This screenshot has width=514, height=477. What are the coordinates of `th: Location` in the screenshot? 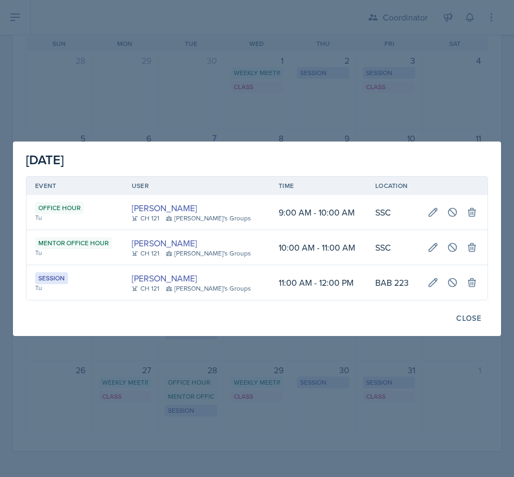 It's located at (392, 186).